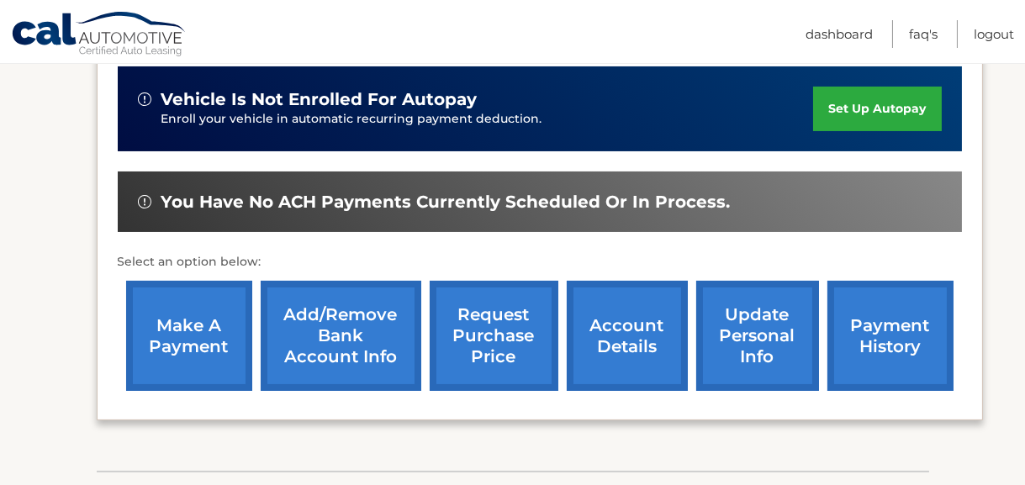  What do you see at coordinates (540, 262) in the screenshot?
I see `p: Select an option below:` at bounding box center [540, 262].